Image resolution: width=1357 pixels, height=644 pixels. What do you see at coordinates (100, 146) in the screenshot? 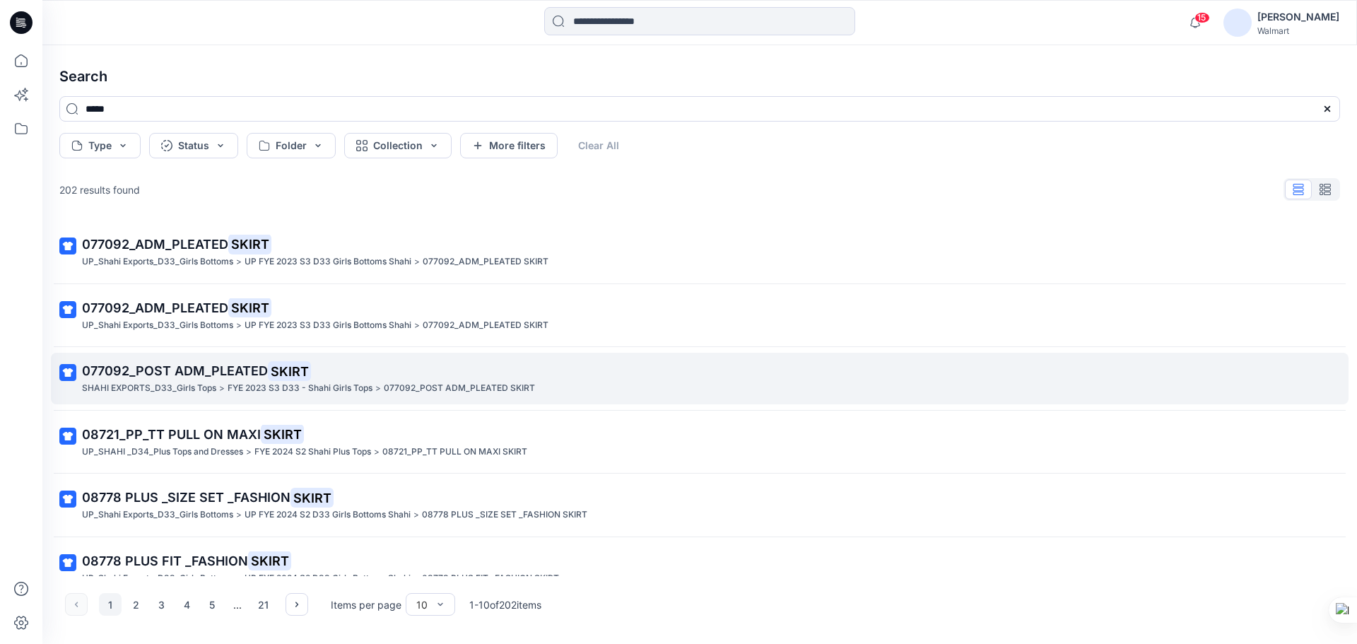
I see `button: Type` at bounding box center [100, 146].